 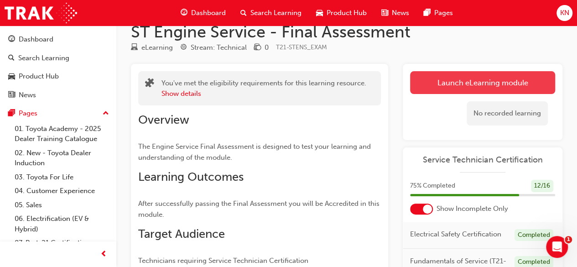 I want to click on a: 04. Customer Experience, so click(x=62, y=191).